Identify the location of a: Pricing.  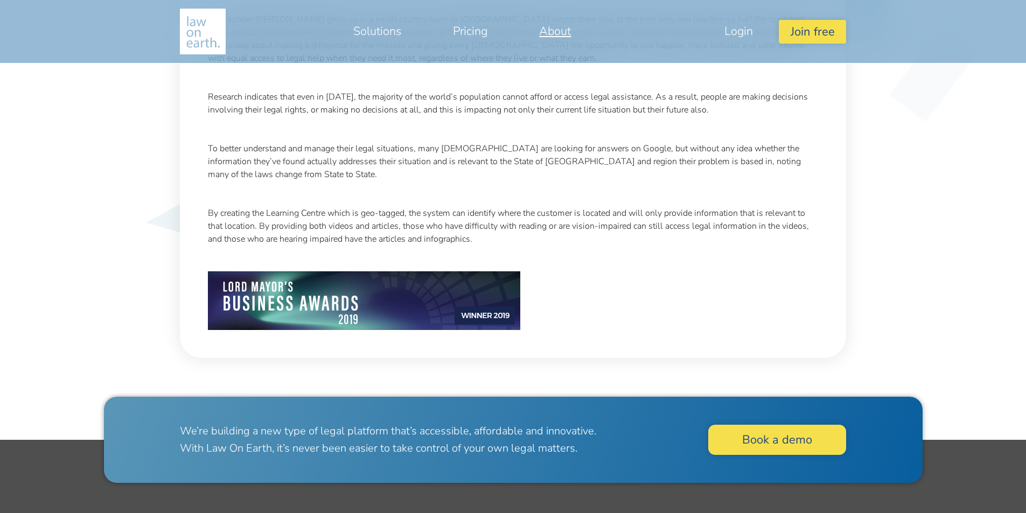
(470, 31).